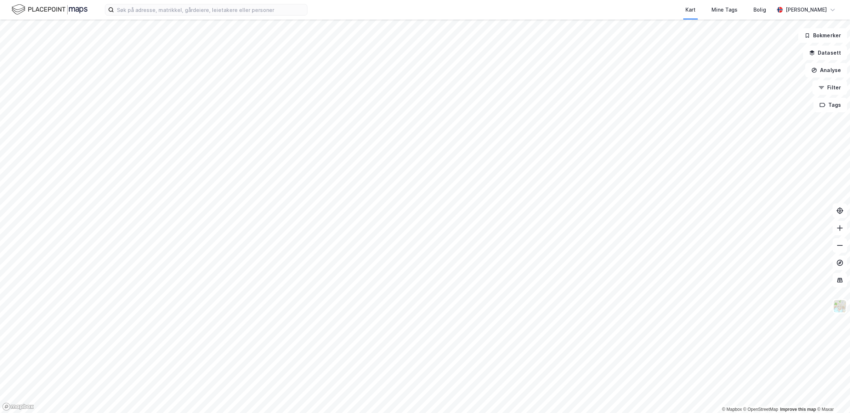 The image size is (850, 413). I want to click on input: Søk på adresse, matrikkel, gårdeiere, leietakere eller personer, so click(211, 10).